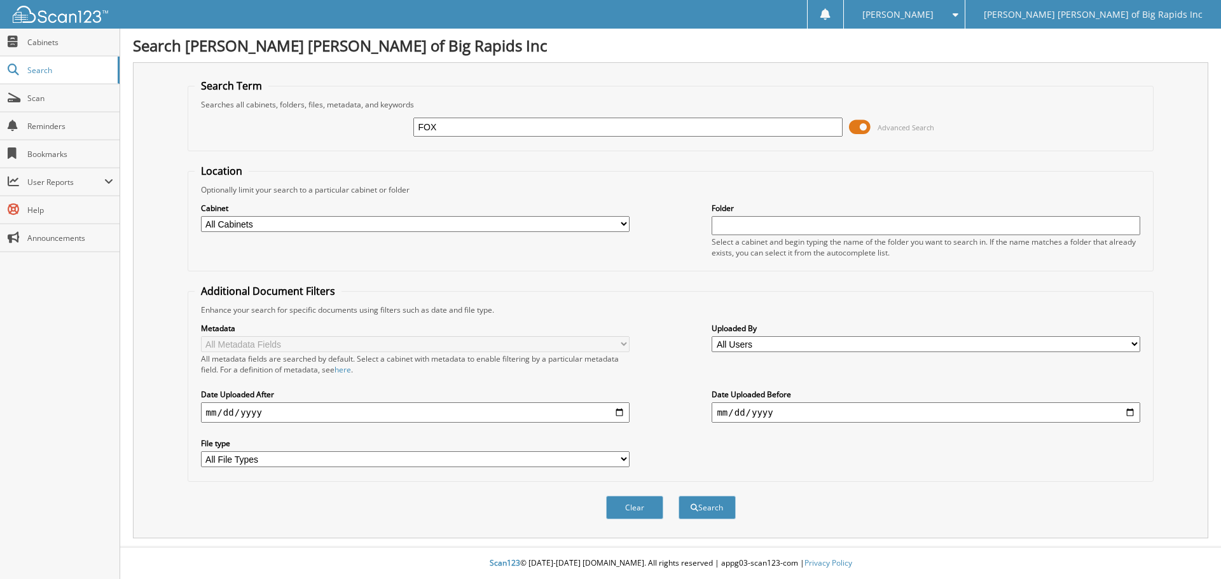 This screenshot has width=1221, height=579. Describe the element at coordinates (70, 42) in the screenshot. I see `span: Cabinets` at that location.